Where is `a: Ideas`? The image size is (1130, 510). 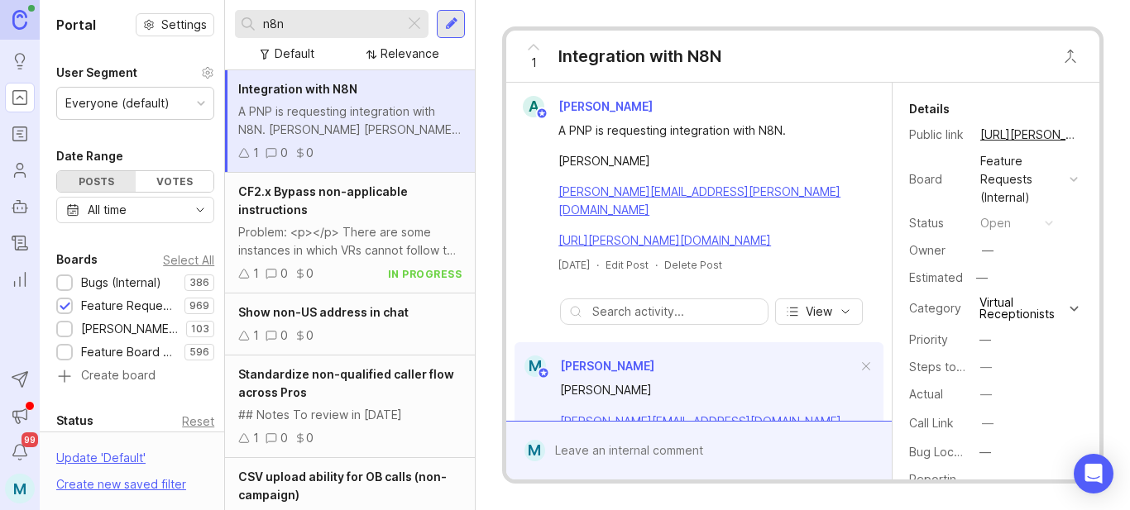
a: Ideas is located at coordinates (20, 61).